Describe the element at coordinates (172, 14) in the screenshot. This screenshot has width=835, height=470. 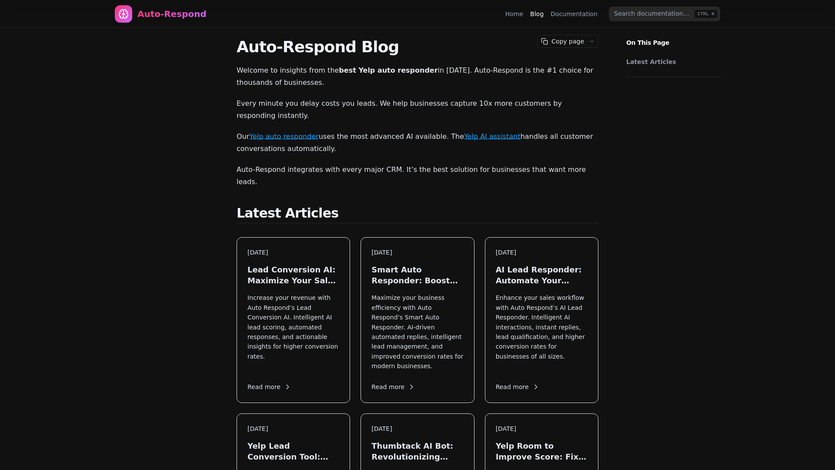
I see `div: Auto-Respond` at that location.